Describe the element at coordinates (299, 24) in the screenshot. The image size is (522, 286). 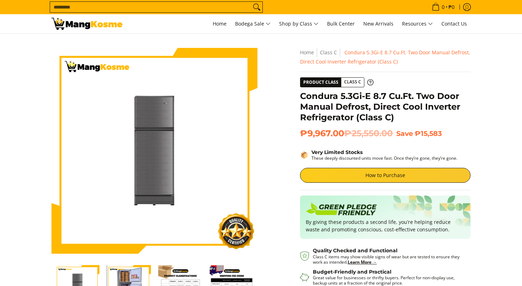
I see `span: Shop by Class` at that location.